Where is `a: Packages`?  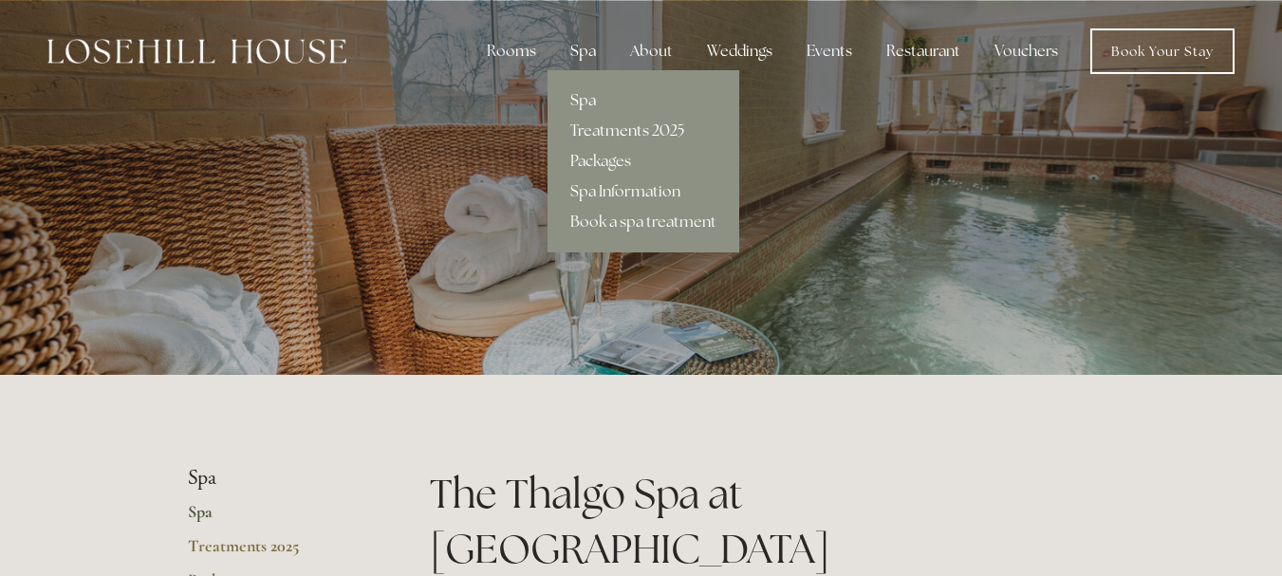
a: Packages is located at coordinates (644, 161).